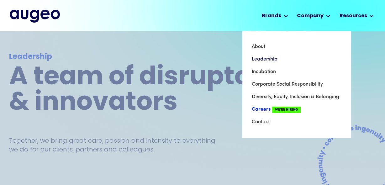 This screenshot has width=385, height=185. I want to click on a: Incubation, so click(297, 72).